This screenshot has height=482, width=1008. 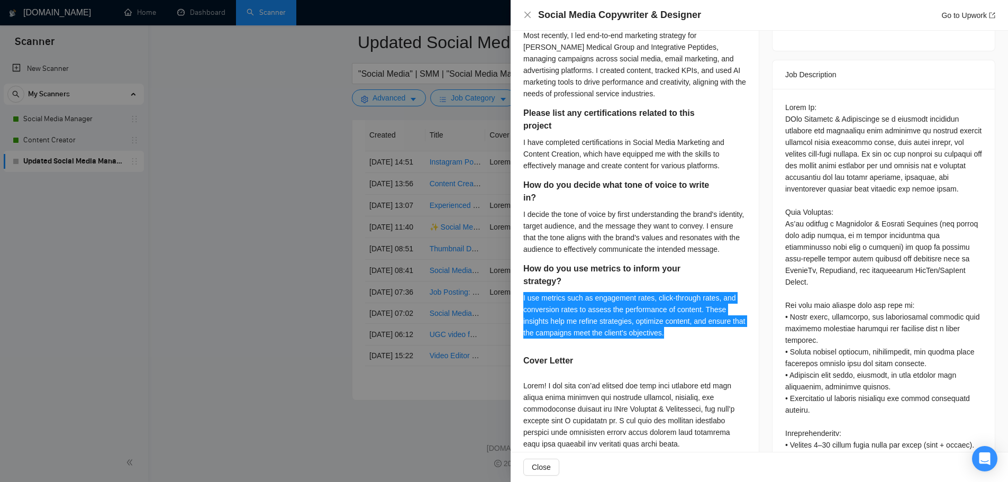 What do you see at coordinates (992, 15) in the screenshot?
I see `span: export` at bounding box center [992, 15].